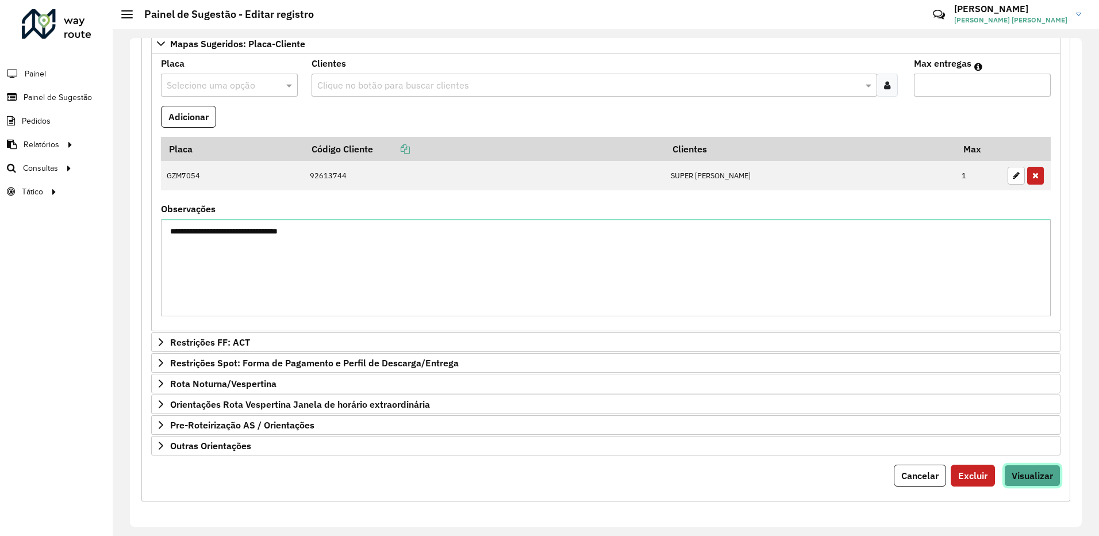 The height and width of the screenshot is (536, 1099). What do you see at coordinates (942, 63) in the screenshot?
I see `label: Max entregas` at bounding box center [942, 63].